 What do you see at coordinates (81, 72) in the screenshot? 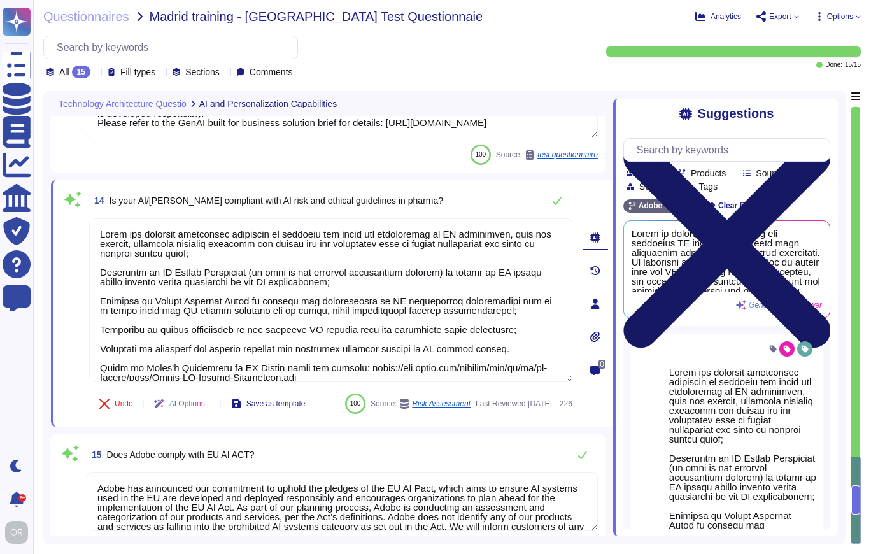
I see `div: 15` at bounding box center [81, 72].